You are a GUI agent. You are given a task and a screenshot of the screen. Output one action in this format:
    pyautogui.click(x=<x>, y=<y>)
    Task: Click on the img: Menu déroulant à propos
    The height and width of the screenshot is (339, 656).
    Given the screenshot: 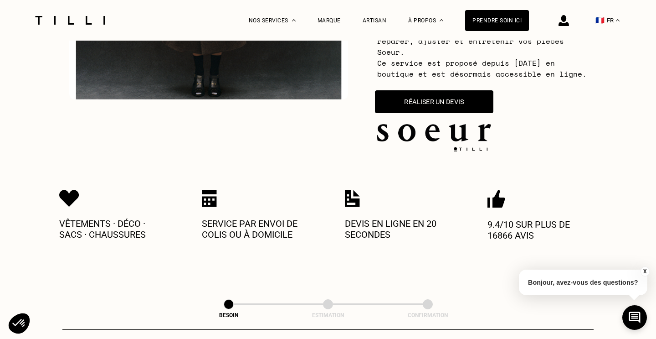 What is the action you would take?
    pyautogui.click(x=442, y=20)
    